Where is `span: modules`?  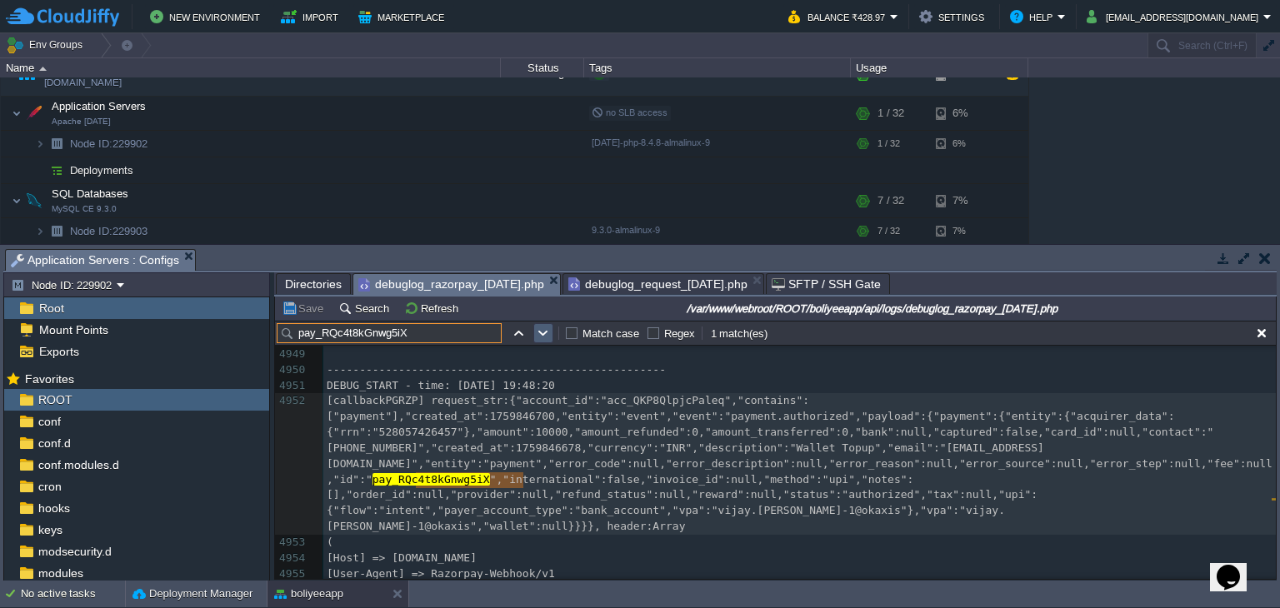
span: modules is located at coordinates (60, 573).